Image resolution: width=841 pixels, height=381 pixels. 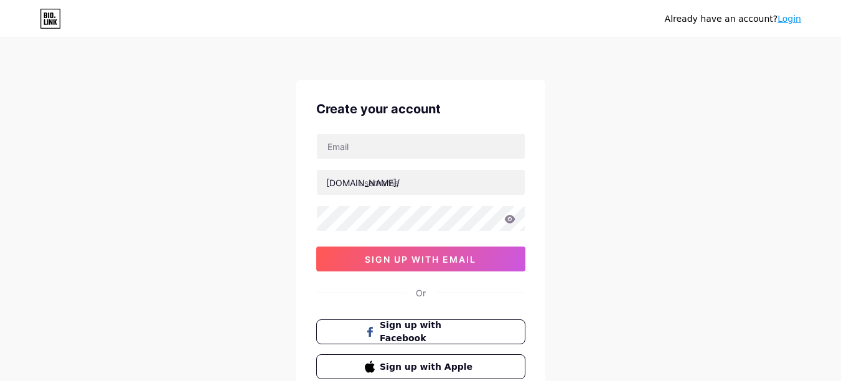 What do you see at coordinates (421, 367) in the screenshot?
I see `a: Sign up with Apple` at bounding box center [421, 367].